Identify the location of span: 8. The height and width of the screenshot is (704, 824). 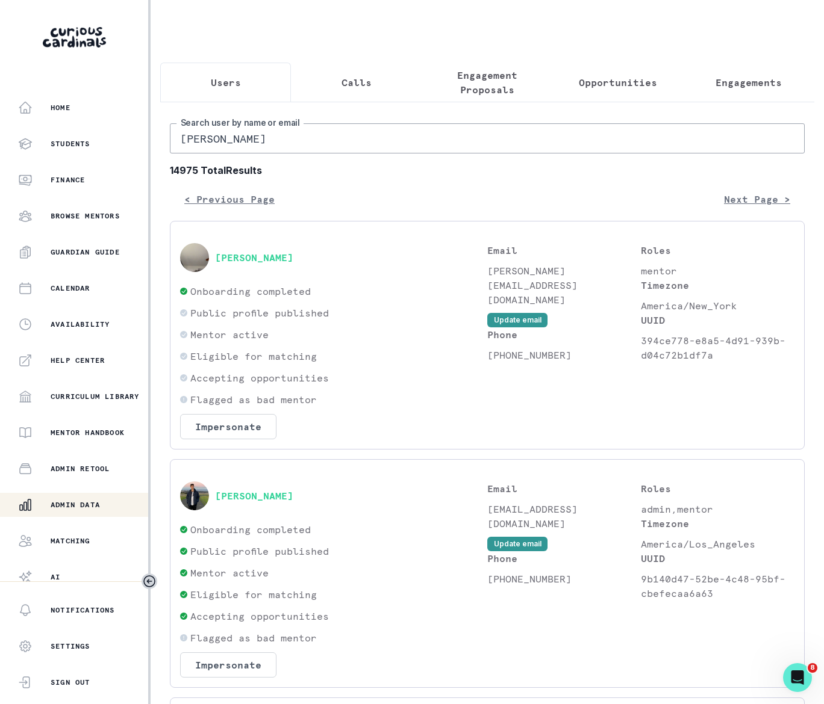
(812, 668).